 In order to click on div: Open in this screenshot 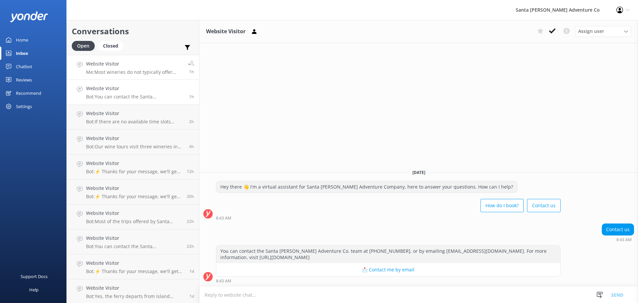, I will do `click(83, 46)`.